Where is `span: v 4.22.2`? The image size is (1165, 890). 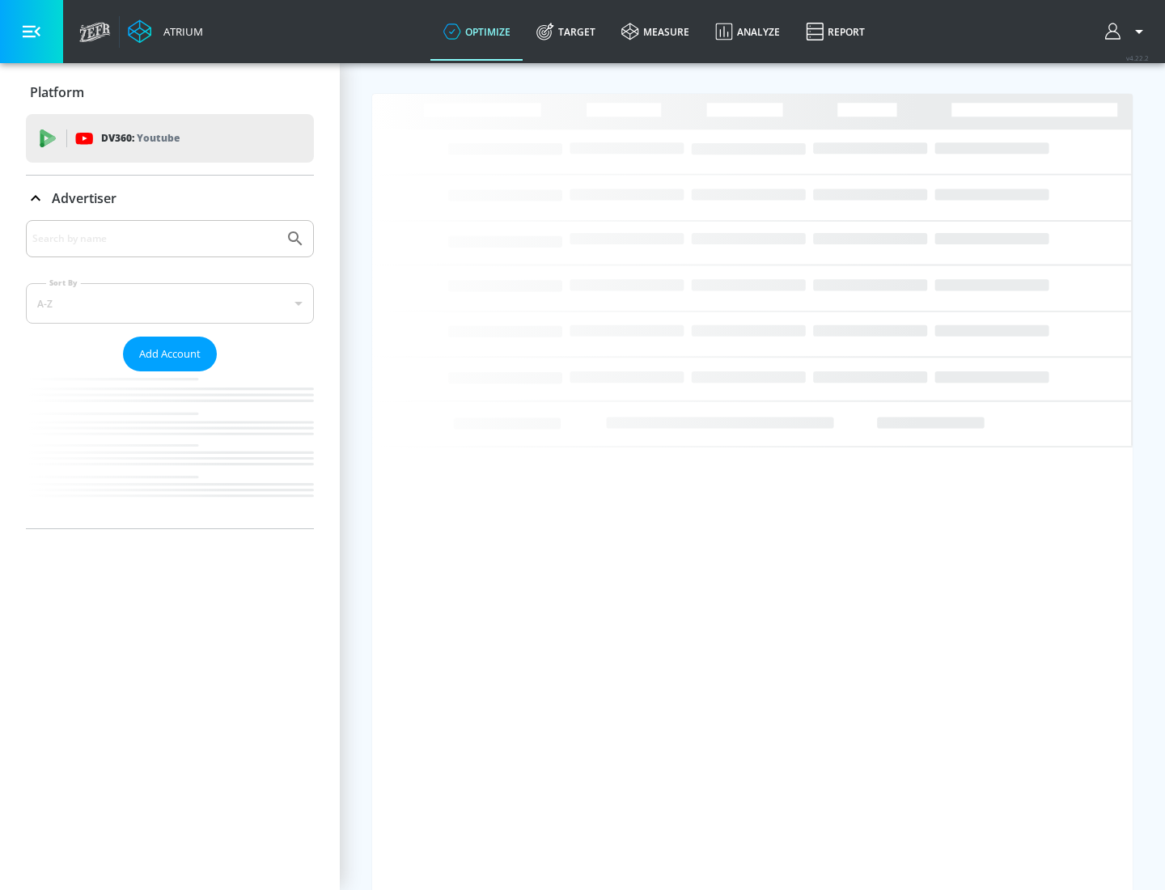
span: v 4.22.2 is located at coordinates (1137, 57).